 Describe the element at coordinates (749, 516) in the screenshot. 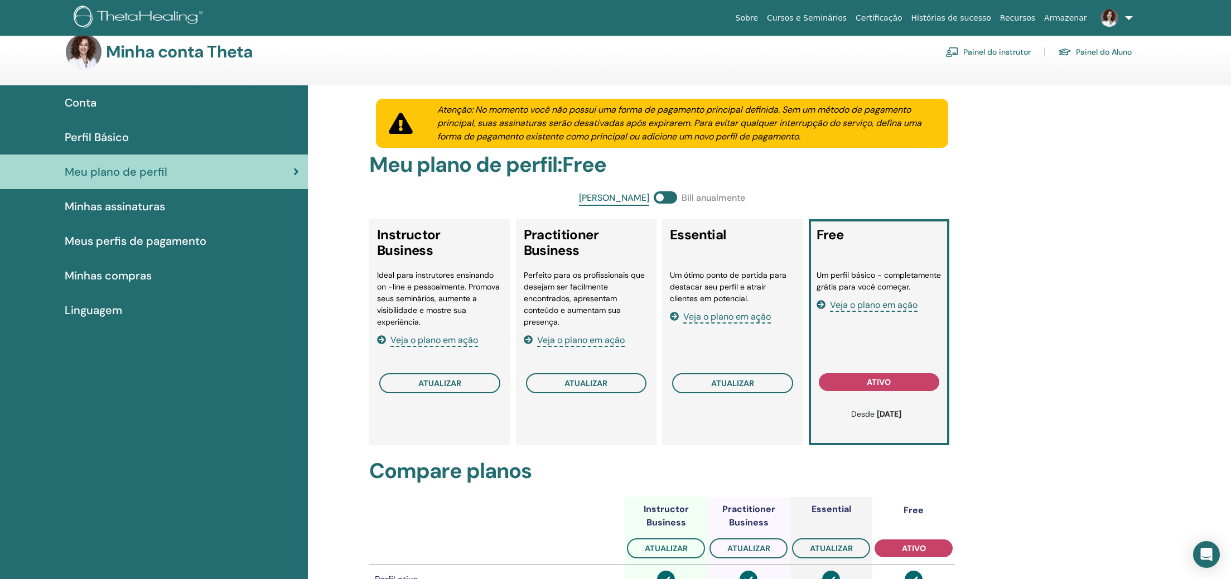

I see `div: Practitioner Business` at that location.